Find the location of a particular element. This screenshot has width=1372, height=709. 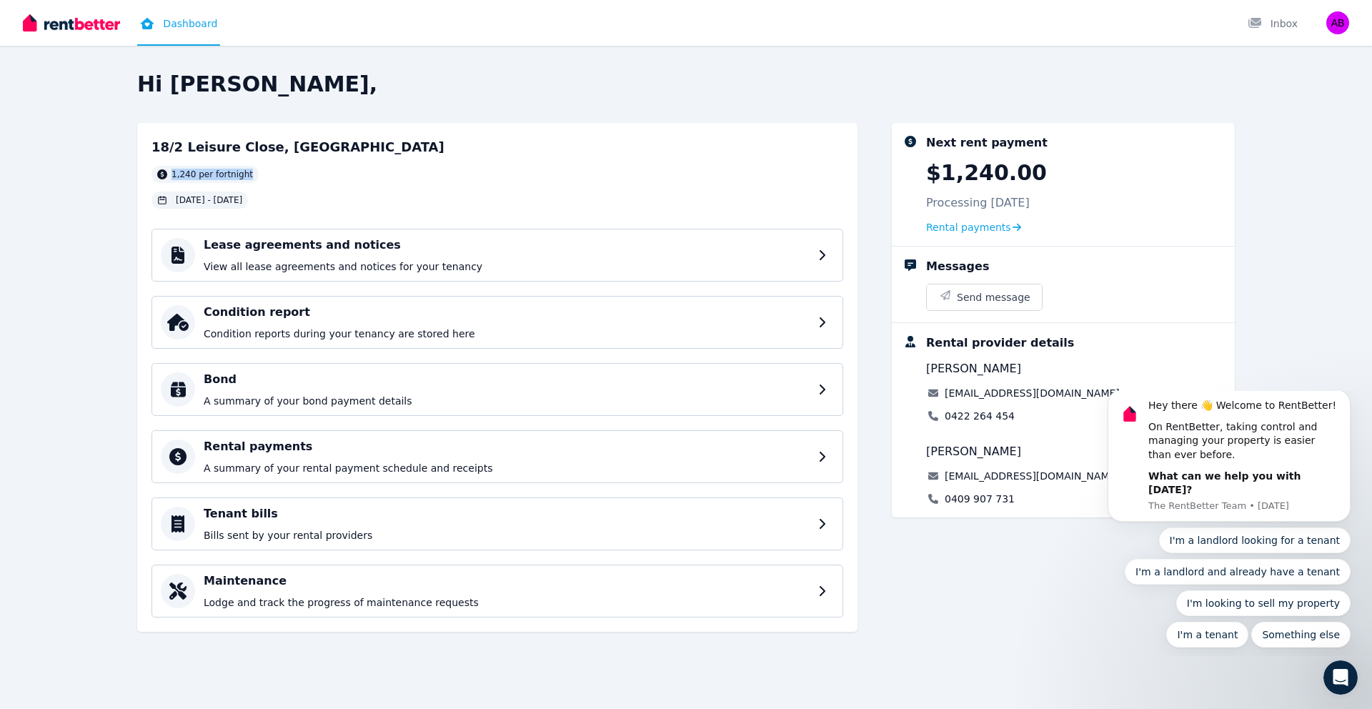

img: Amrithnath Sreedevi Babu is located at coordinates (1338, 23).